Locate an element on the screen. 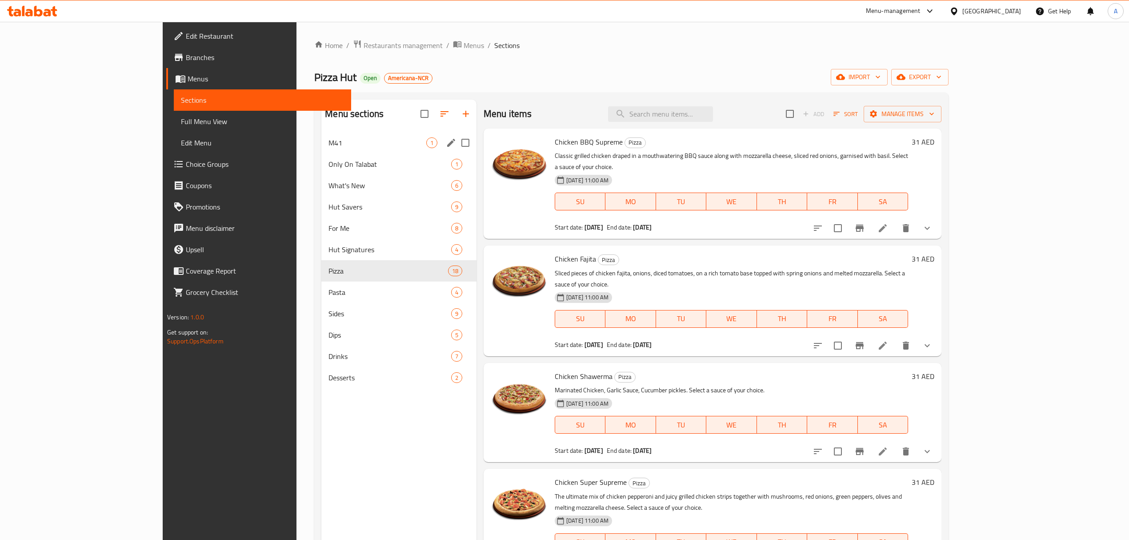  button: TU is located at coordinates (681, 424).